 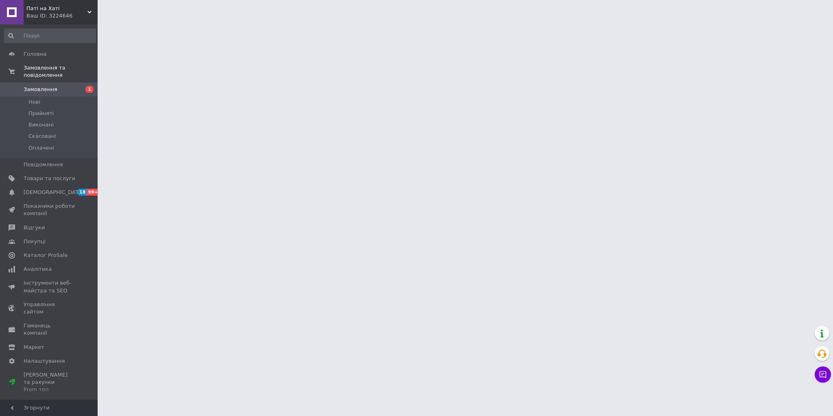 What do you see at coordinates (49, 287) in the screenshot?
I see `span: Інструменти веб-майстра та SEO` at bounding box center [49, 287].